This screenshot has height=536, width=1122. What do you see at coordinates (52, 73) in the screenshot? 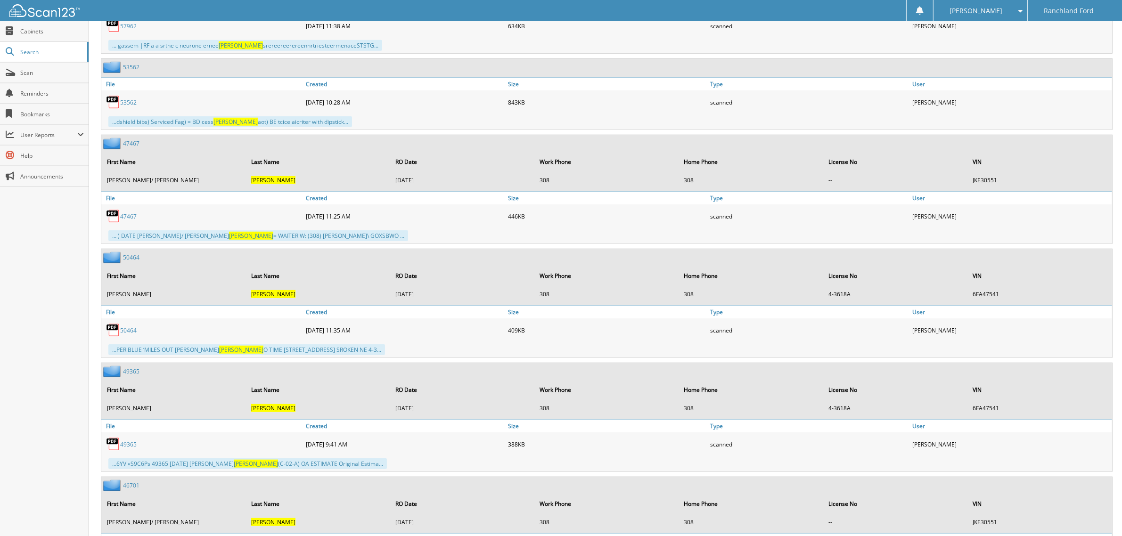
I see `span: Scan` at bounding box center [52, 73].